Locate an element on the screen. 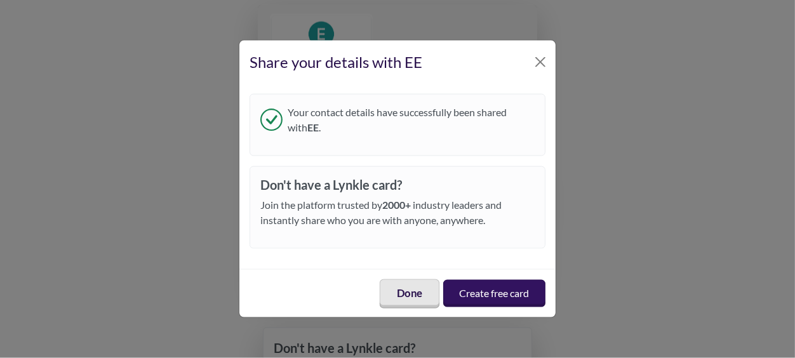  span: Your contact details have successfully been shared with . is located at coordinates (408, 120).